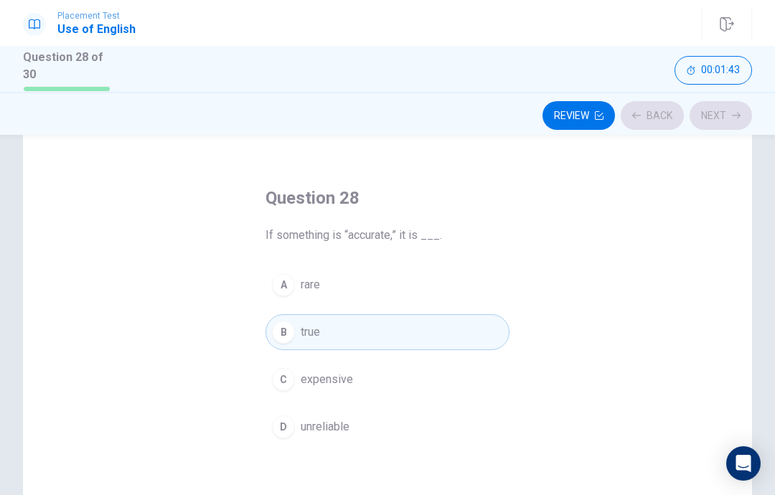 The width and height of the screenshot is (775, 495). Describe the element at coordinates (69, 66) in the screenshot. I see `h1: Question 28 of 30` at that location.